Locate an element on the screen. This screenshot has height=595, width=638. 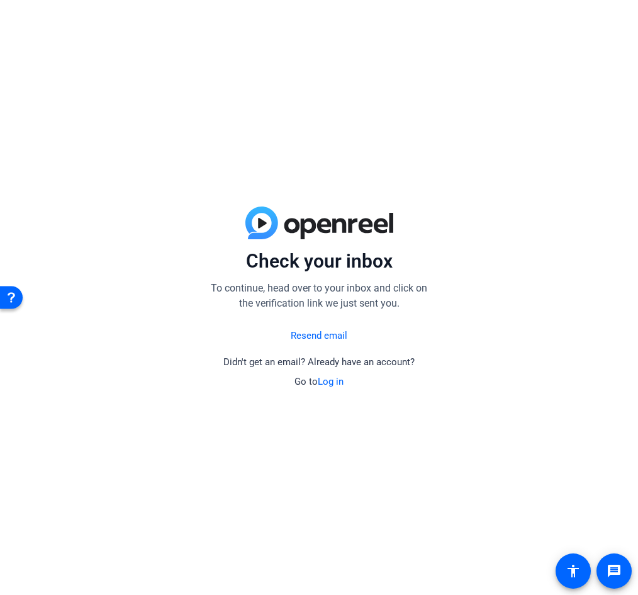
a: Log in is located at coordinates (330, 381).